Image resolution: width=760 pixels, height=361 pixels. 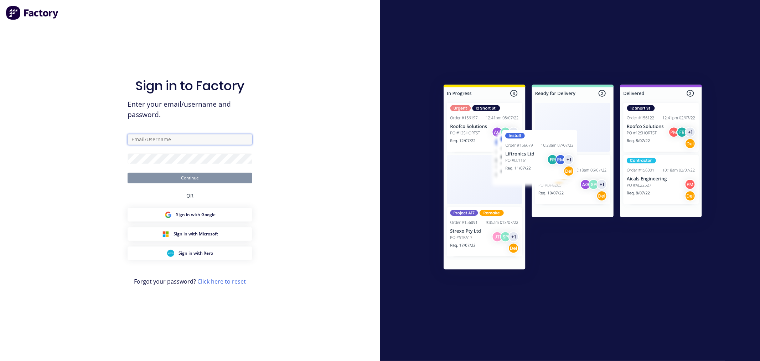 What do you see at coordinates (190, 281) in the screenshot?
I see `span: Forgot your password?` at bounding box center [190, 281].